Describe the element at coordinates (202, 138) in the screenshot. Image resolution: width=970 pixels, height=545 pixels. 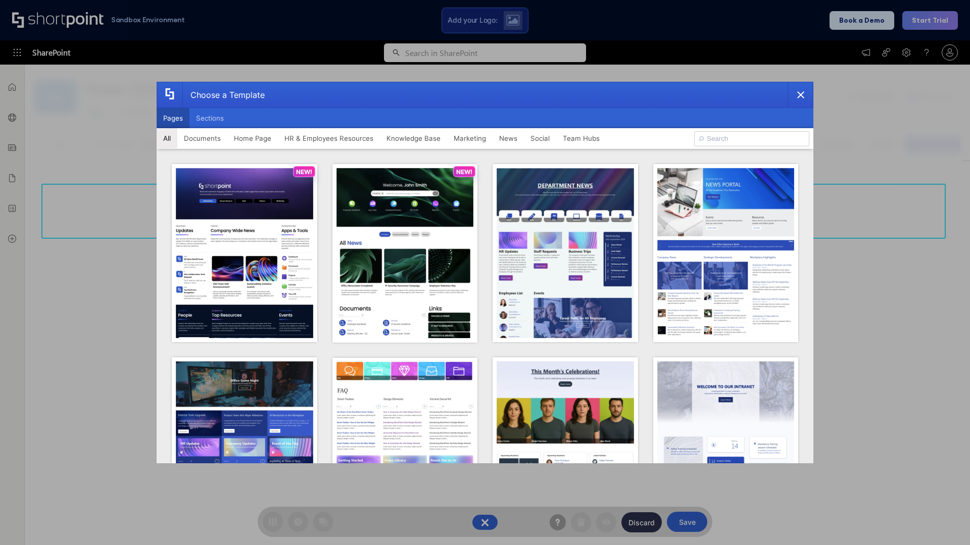
I see `button: Documents` at that location.